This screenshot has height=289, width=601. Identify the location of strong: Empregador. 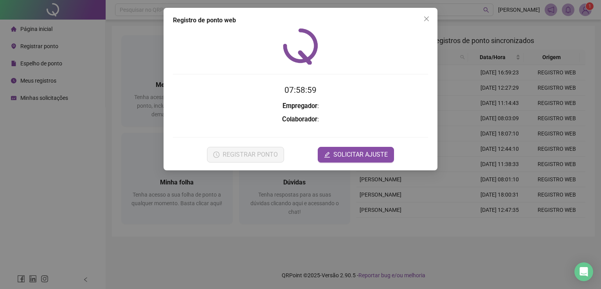
(300, 106).